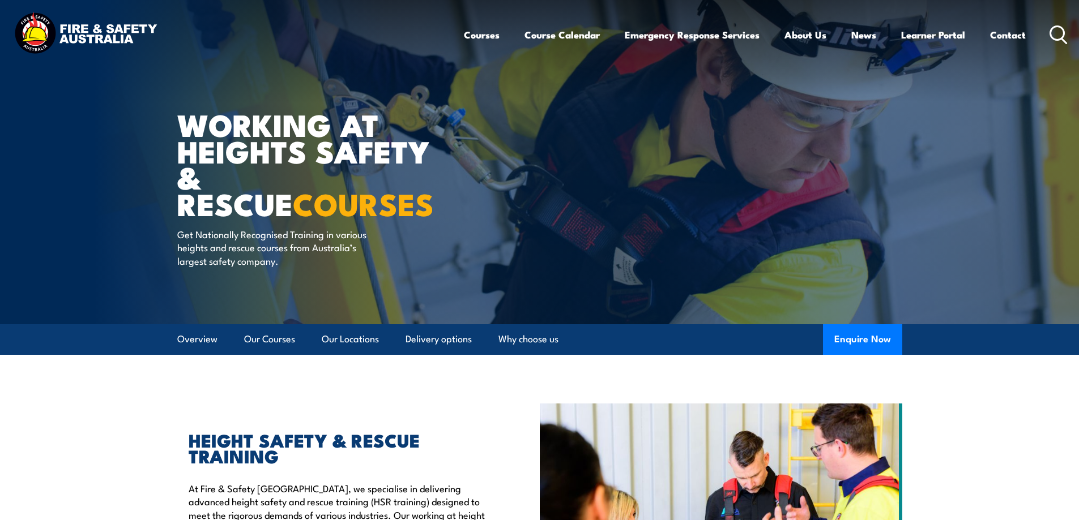  Describe the element at coordinates (863, 340) in the screenshot. I see `button: Enquire Now` at that location.